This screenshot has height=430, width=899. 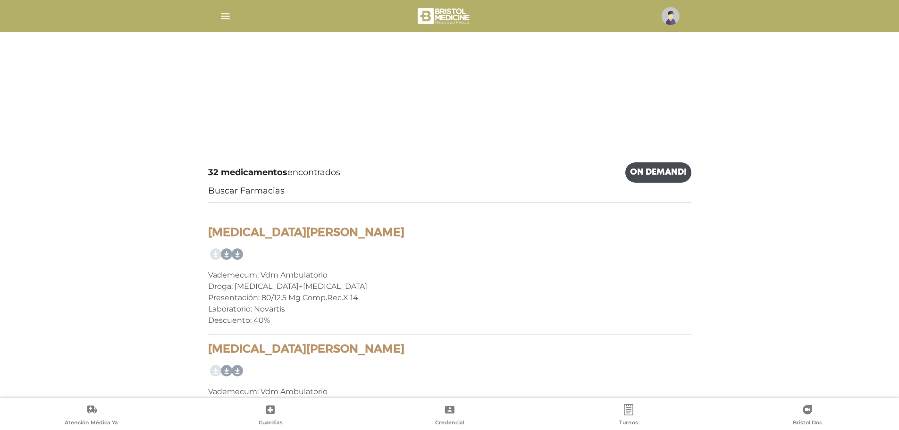 I want to click on img: profile-placeholder.svg, so click(x=670, y=16).